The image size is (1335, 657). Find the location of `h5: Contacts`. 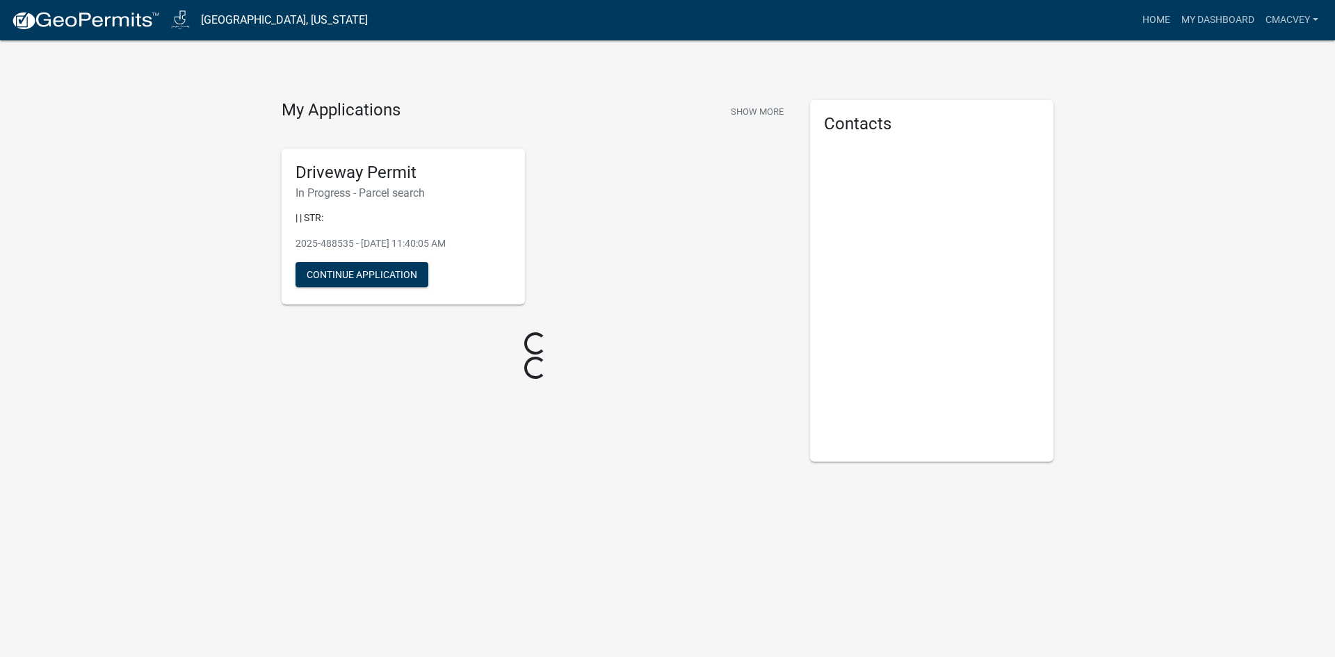

h5: Contacts is located at coordinates (932, 124).